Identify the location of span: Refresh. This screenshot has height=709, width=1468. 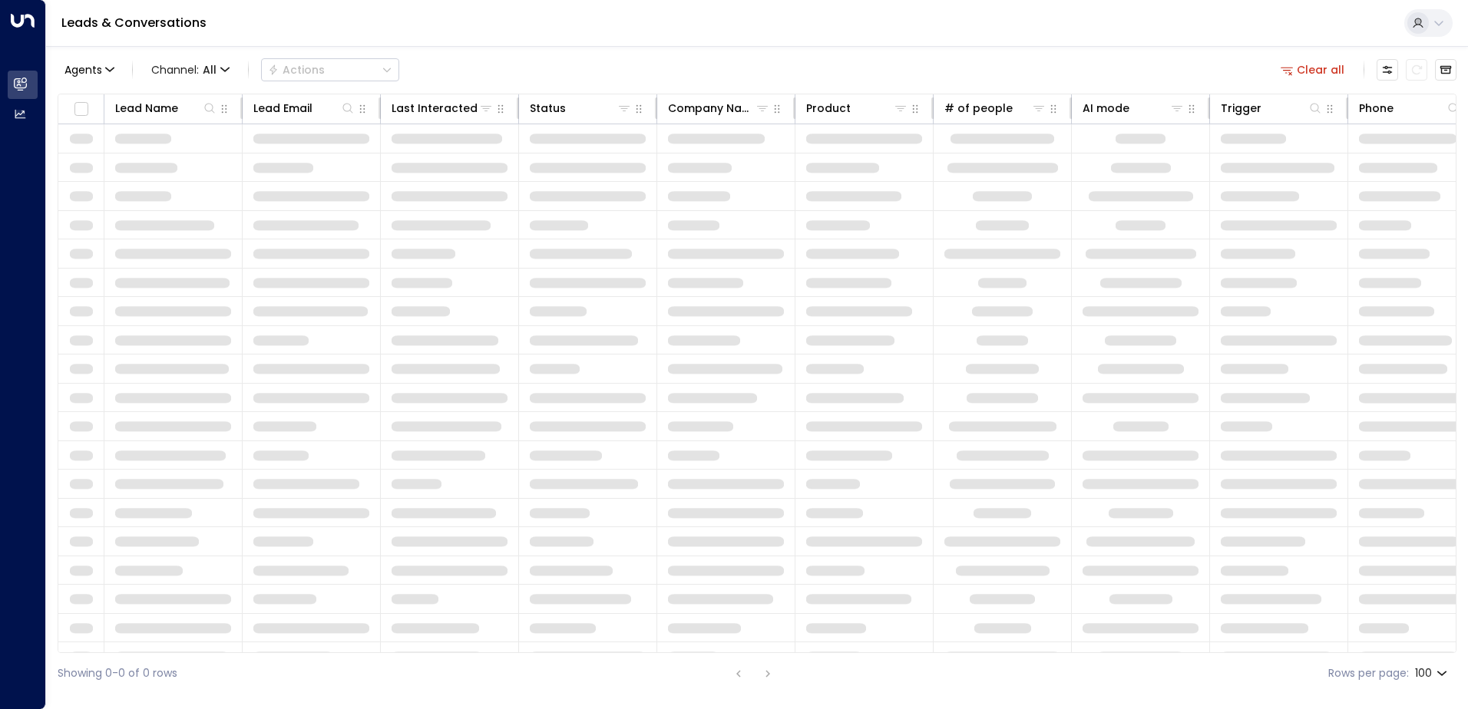
(1417, 70).